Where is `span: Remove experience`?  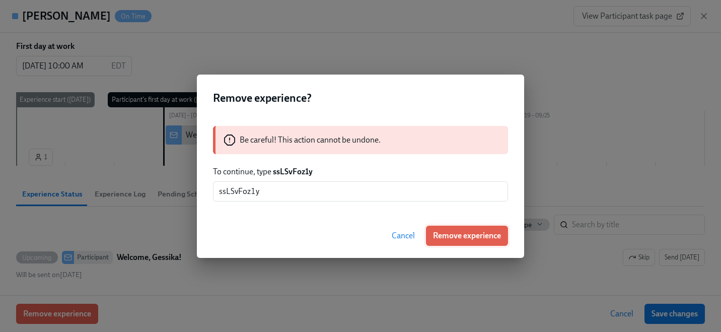
span: Remove experience is located at coordinates (467, 236).